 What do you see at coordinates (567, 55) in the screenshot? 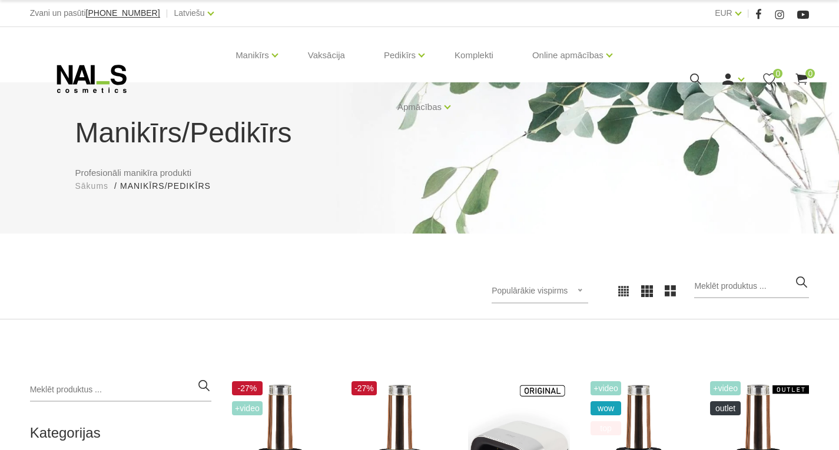
I see `a: Online apmācības` at bounding box center [567, 55].